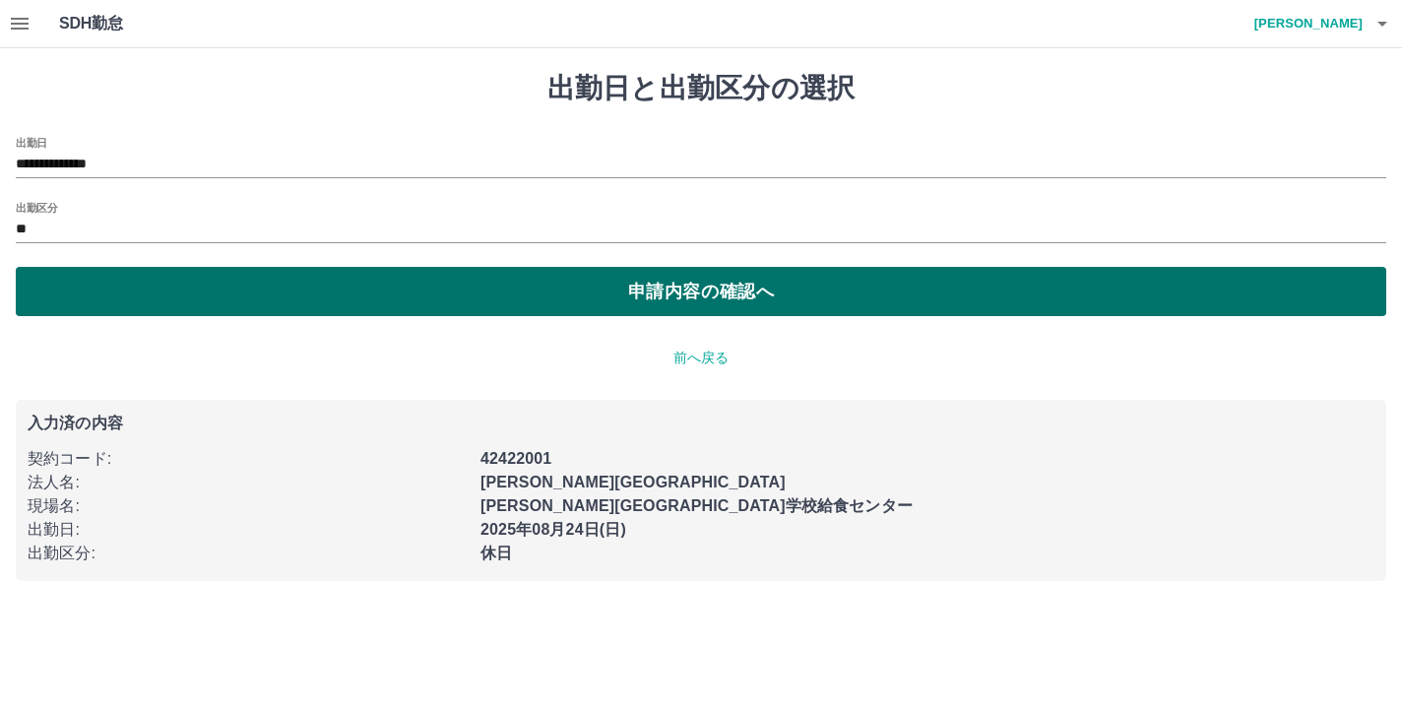 The width and height of the screenshot is (1402, 712). I want to click on p: 出勤日 :, so click(248, 530).